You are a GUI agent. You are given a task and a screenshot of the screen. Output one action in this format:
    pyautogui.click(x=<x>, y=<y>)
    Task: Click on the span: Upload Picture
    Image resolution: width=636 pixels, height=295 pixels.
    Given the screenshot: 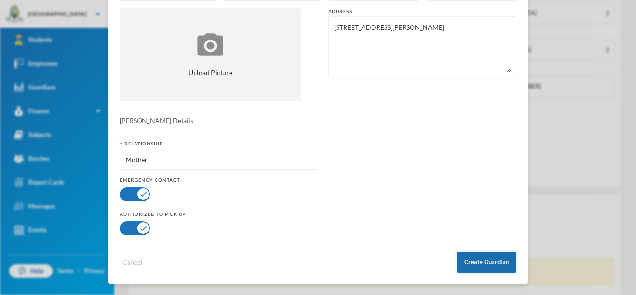 What is the action you would take?
    pyautogui.click(x=210, y=72)
    